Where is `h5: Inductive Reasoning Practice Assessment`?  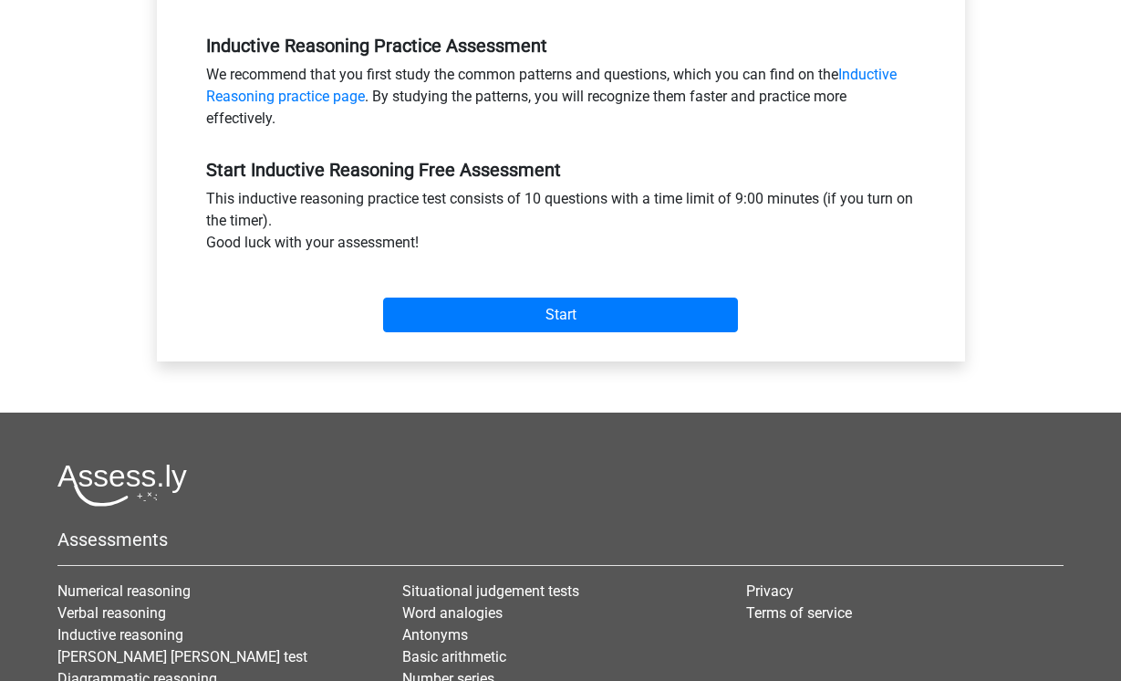 h5: Inductive Reasoning Practice Assessment is located at coordinates (561, 46).